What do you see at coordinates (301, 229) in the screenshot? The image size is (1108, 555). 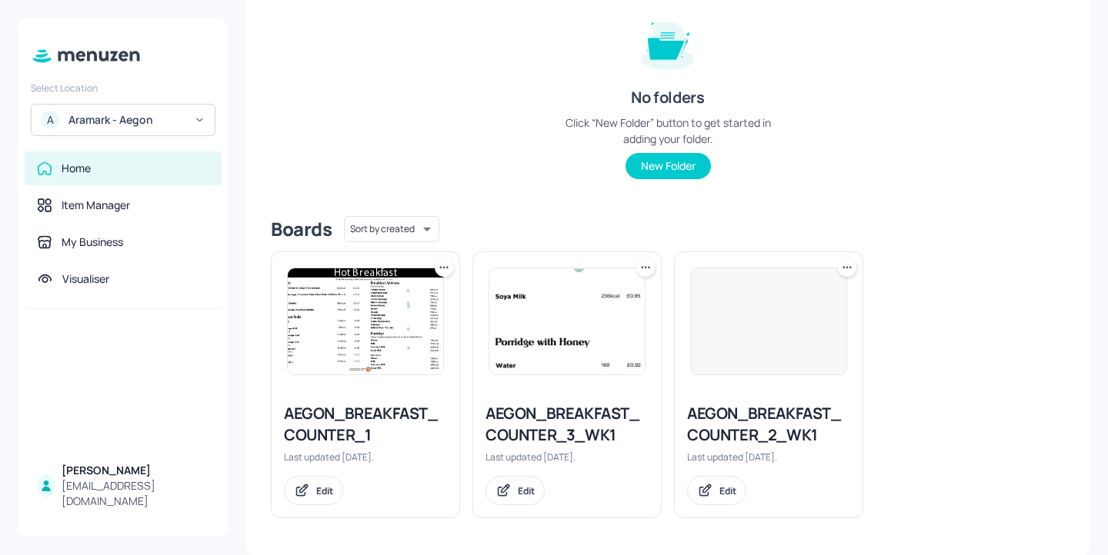 I see `div: Boards` at bounding box center [301, 229].